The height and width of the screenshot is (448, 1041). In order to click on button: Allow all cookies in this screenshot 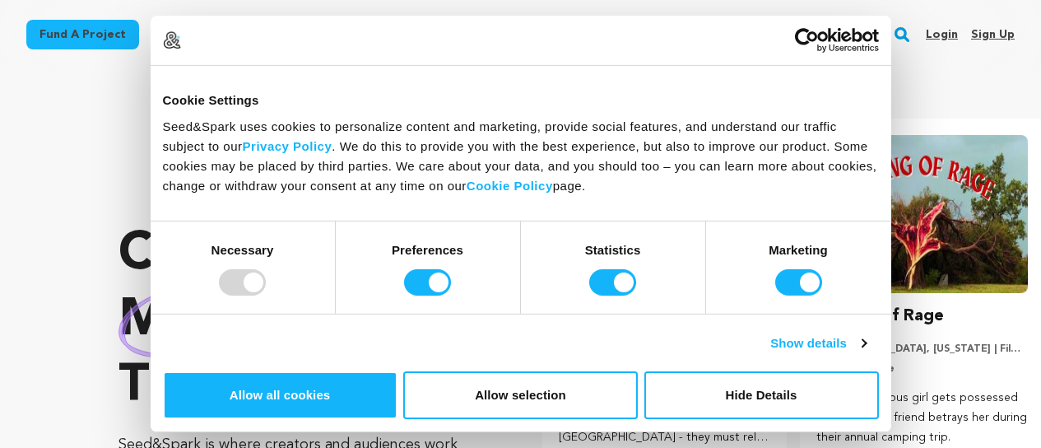, I will do `click(280, 395)`.